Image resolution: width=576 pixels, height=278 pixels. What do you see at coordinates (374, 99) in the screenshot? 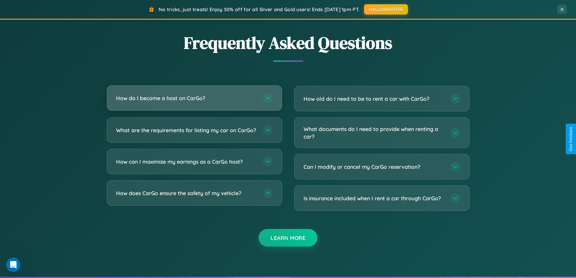
I see `h3: How old do I need to be to rent a car with CarGo?` at bounding box center [374, 99].